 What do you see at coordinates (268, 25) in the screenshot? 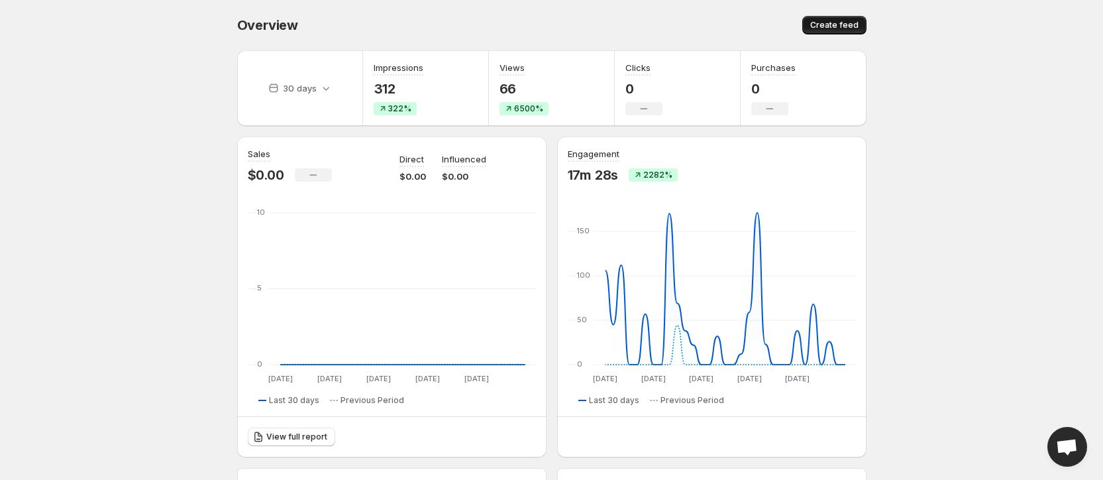
I see `span: Overview` at bounding box center [268, 25].